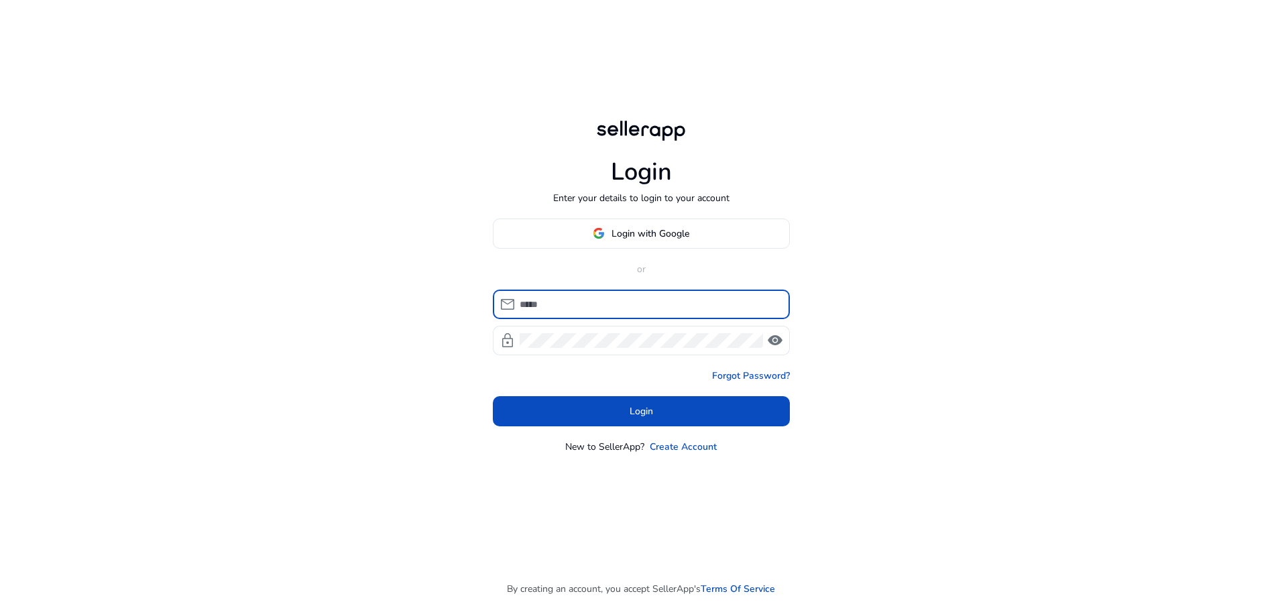 The width and height of the screenshot is (1282, 608). I want to click on a: Forgot Password?, so click(751, 375).